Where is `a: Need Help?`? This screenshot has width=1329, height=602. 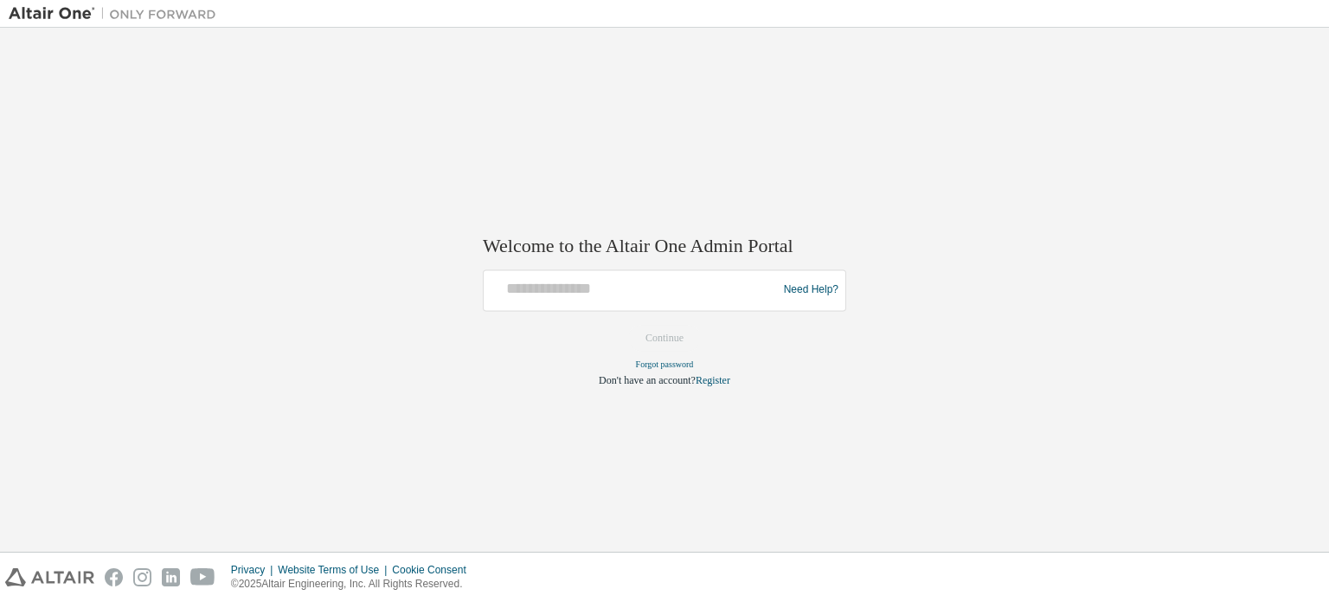
a: Need Help? is located at coordinates (811, 290).